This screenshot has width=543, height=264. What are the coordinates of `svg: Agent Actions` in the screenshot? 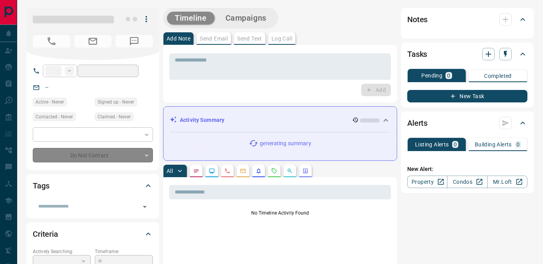 It's located at (305, 171).